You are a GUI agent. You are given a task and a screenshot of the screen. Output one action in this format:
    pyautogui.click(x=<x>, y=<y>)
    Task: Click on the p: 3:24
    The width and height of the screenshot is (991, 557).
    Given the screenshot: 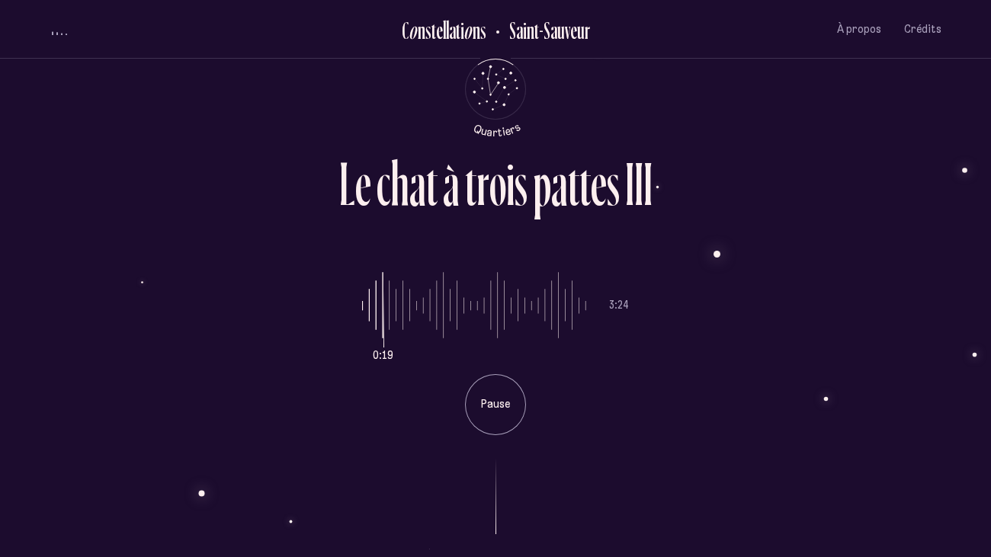 What is the action you would take?
    pyautogui.click(x=619, y=306)
    